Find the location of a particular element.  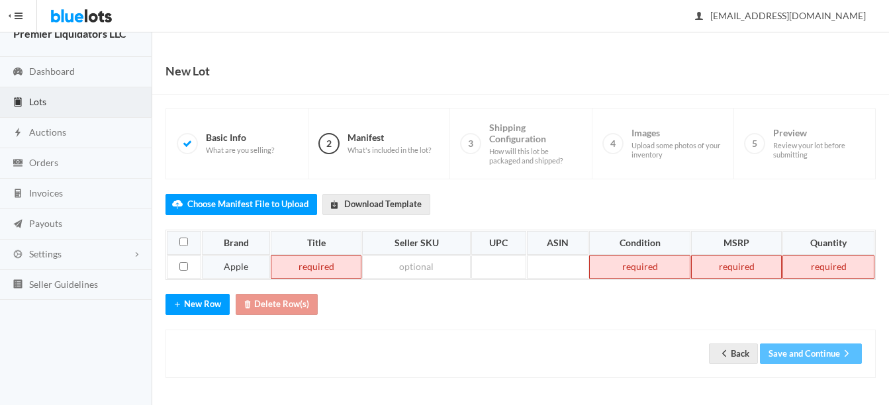

ion-icon: list box is located at coordinates (18, 285).